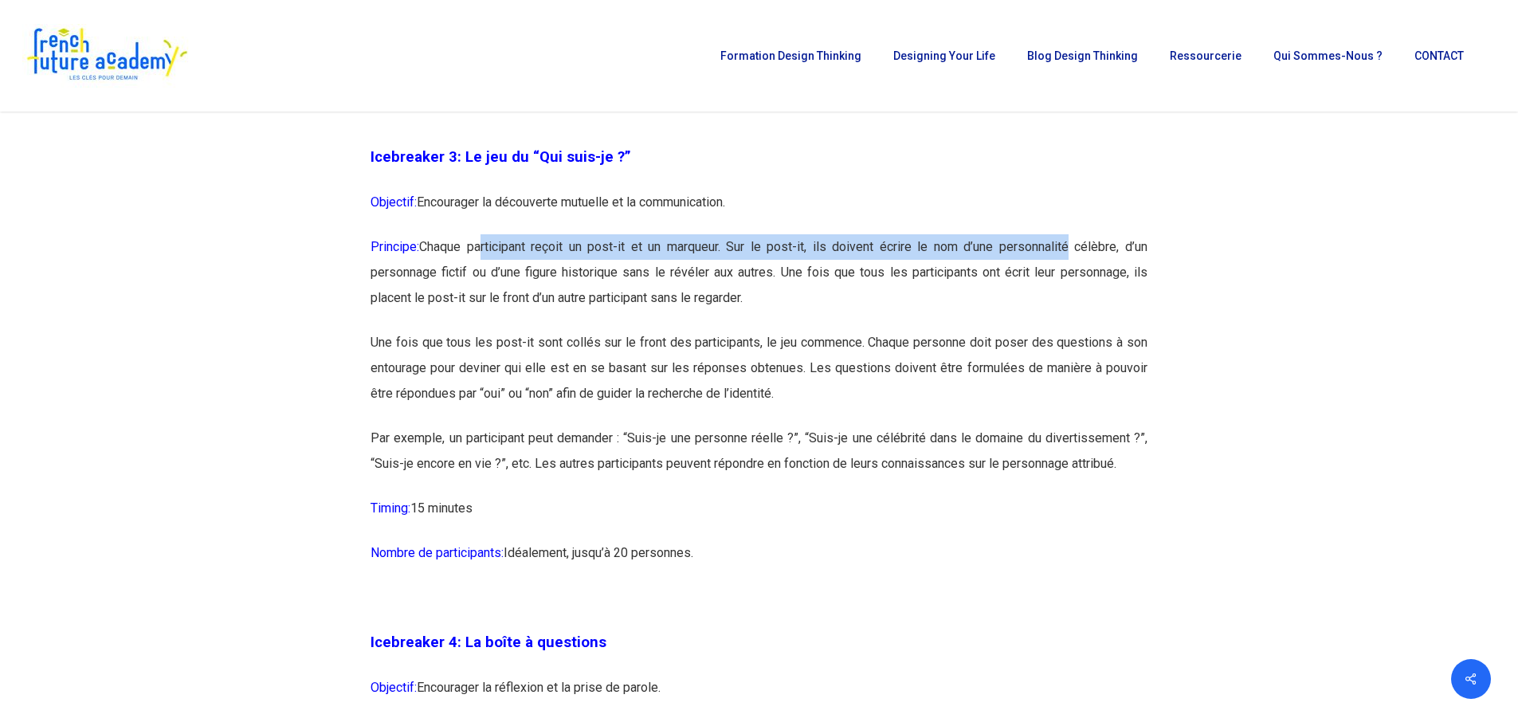 Image resolution: width=1518 pixels, height=726 pixels. What do you see at coordinates (488, 642) in the screenshot?
I see `span: Icebreaker 4: La boîte à questions` at bounding box center [488, 642].